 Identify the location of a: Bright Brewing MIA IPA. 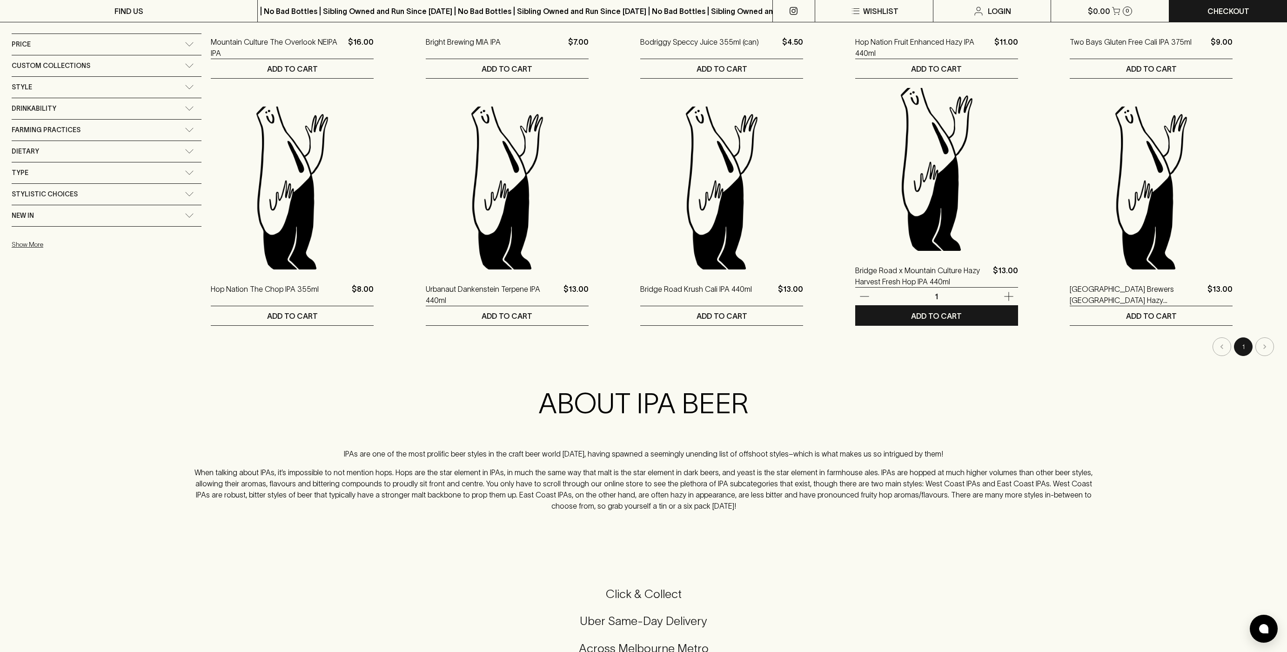
(463, 47).